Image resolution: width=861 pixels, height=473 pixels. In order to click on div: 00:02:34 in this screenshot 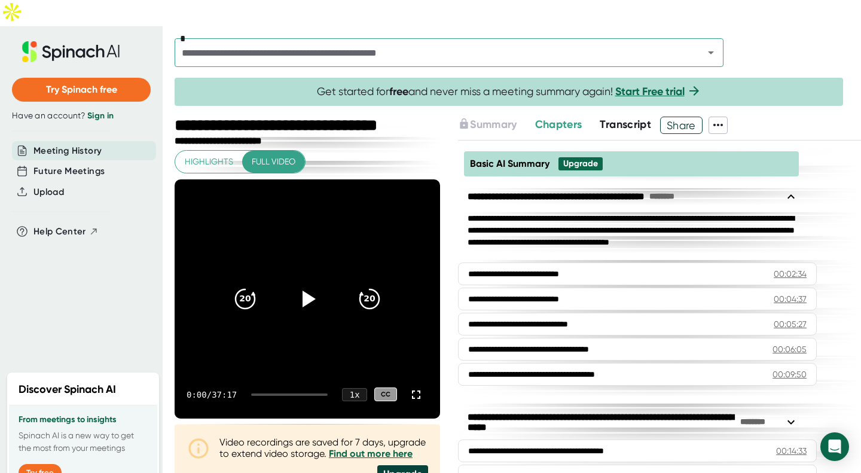, I will do `click(790, 274)`.